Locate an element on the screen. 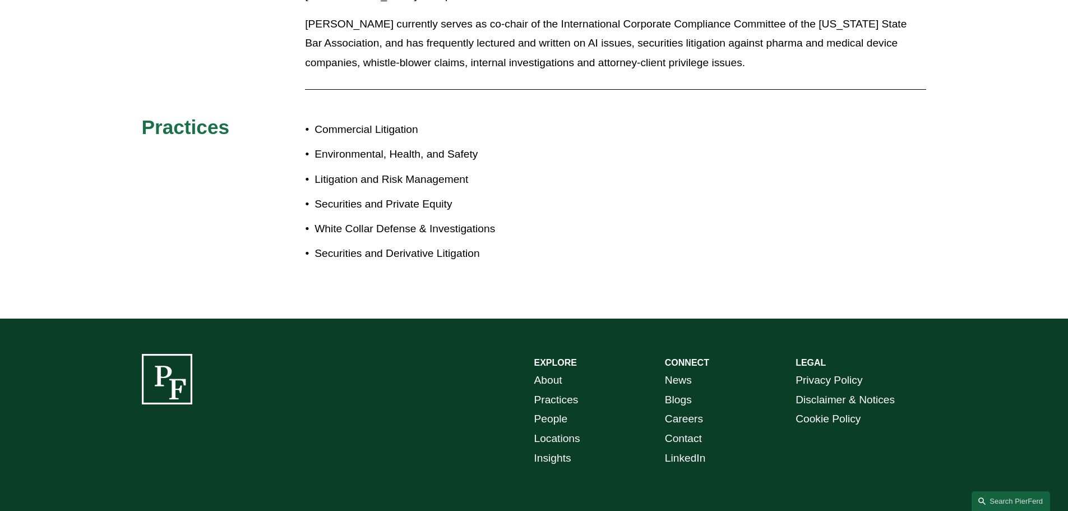  p: Securities and Derivative Litigation is located at coordinates (424, 253).